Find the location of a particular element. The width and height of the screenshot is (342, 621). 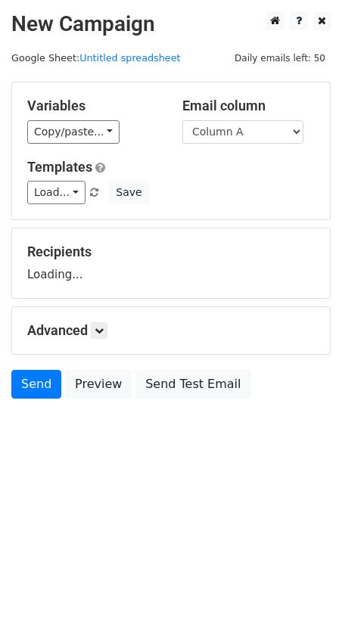

button: Save is located at coordinates (129, 192).